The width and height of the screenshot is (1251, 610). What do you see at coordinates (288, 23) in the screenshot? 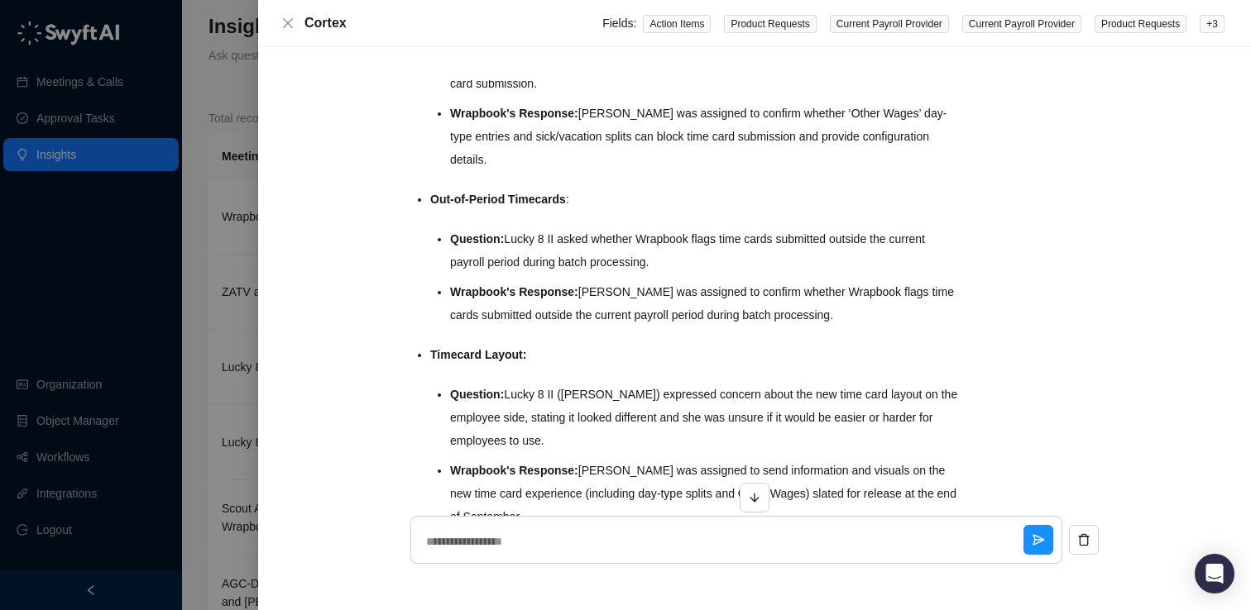
I see `button: Close` at bounding box center [288, 23].